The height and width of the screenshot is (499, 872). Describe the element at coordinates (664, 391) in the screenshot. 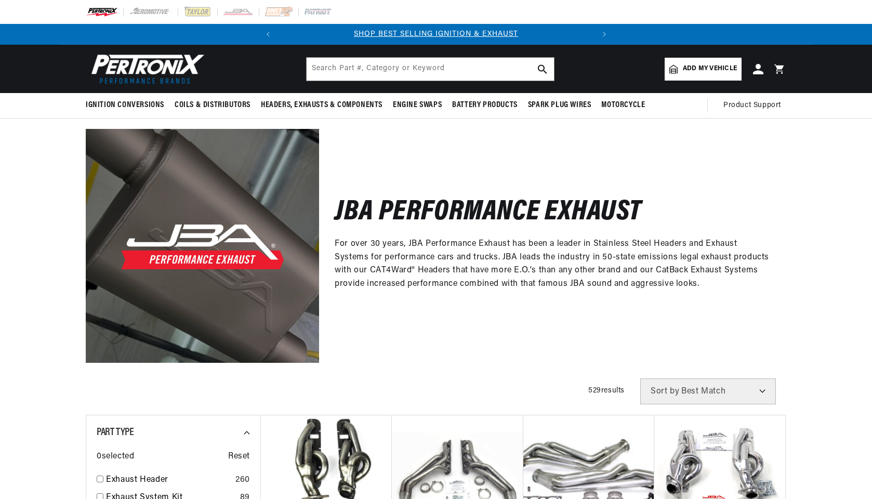

I see `span: Sort by` at that location.